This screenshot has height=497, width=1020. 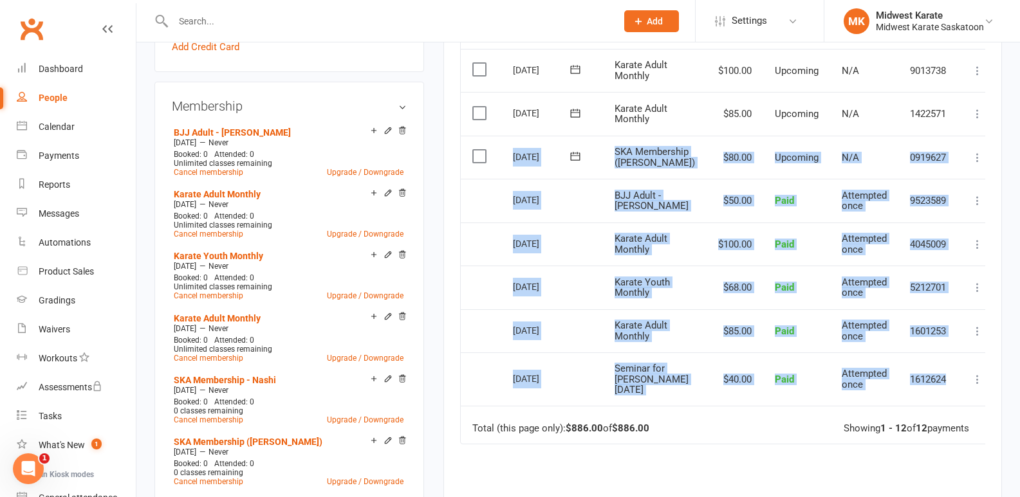 What do you see at coordinates (651, 21) in the screenshot?
I see `button: Add` at bounding box center [651, 21].